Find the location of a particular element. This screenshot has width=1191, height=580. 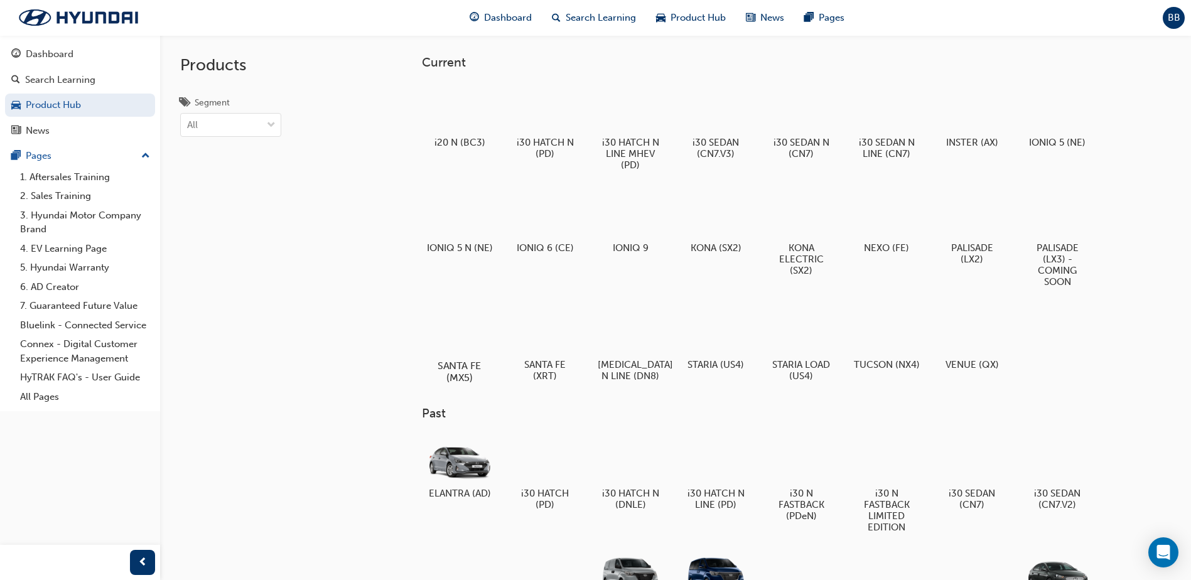

h5: i30 SEDAN (CN7.V2) is located at coordinates (1058, 499).